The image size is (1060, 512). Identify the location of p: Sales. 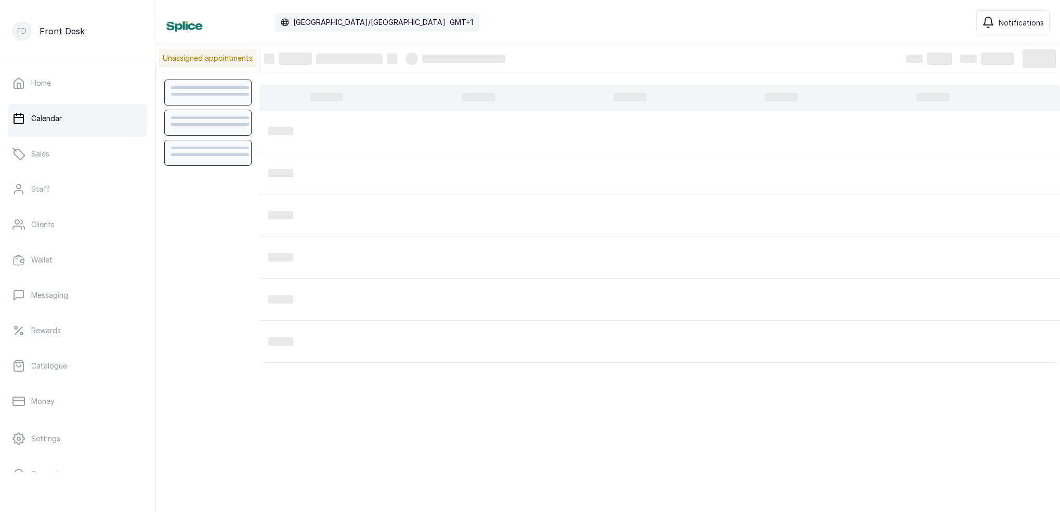
(40, 154).